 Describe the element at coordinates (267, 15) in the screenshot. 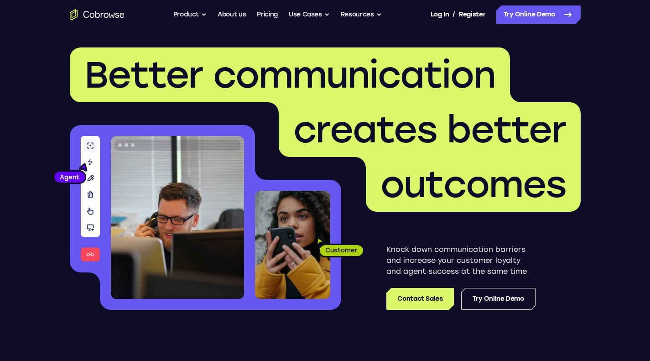

I see `a: Pricing` at that location.